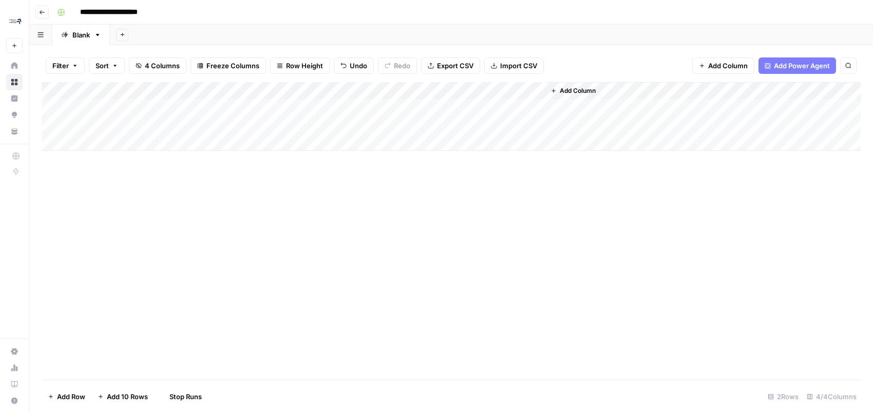  I want to click on span: Stop Runs, so click(185, 397).